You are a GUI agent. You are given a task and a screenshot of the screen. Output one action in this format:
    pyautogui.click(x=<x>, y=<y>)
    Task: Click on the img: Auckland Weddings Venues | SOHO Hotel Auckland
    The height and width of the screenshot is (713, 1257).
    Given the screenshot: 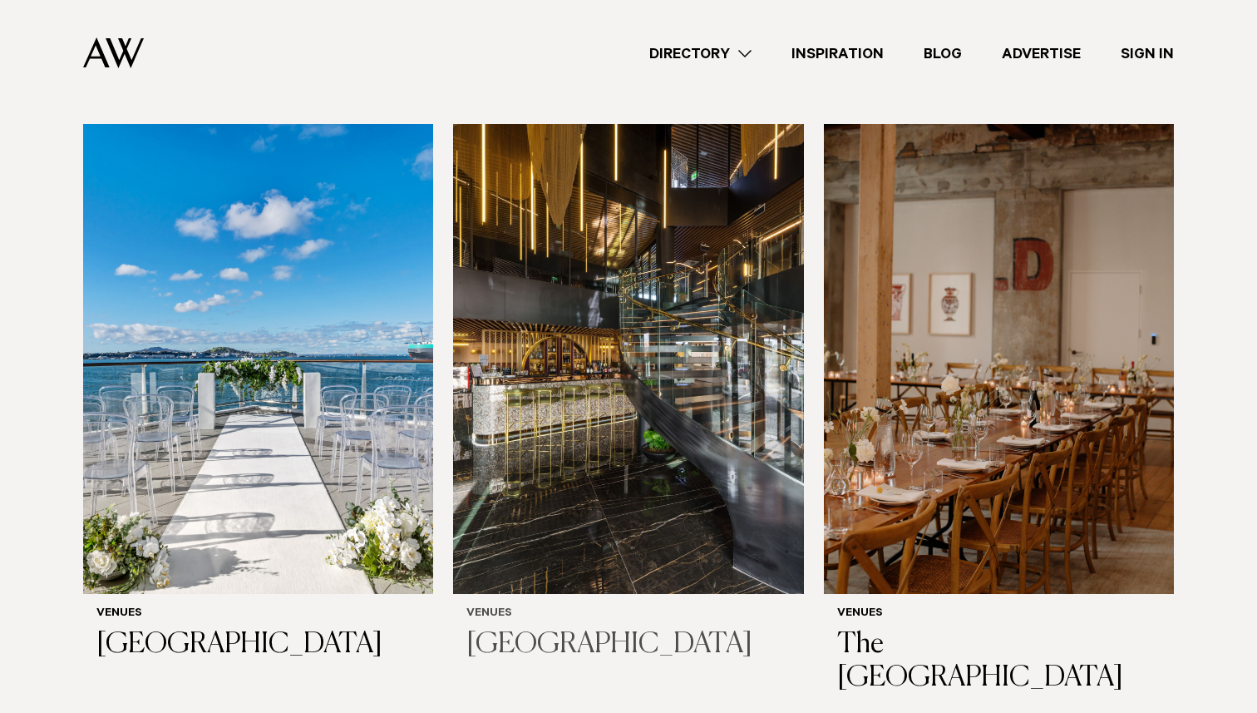 What is the action you would take?
    pyautogui.click(x=628, y=358)
    